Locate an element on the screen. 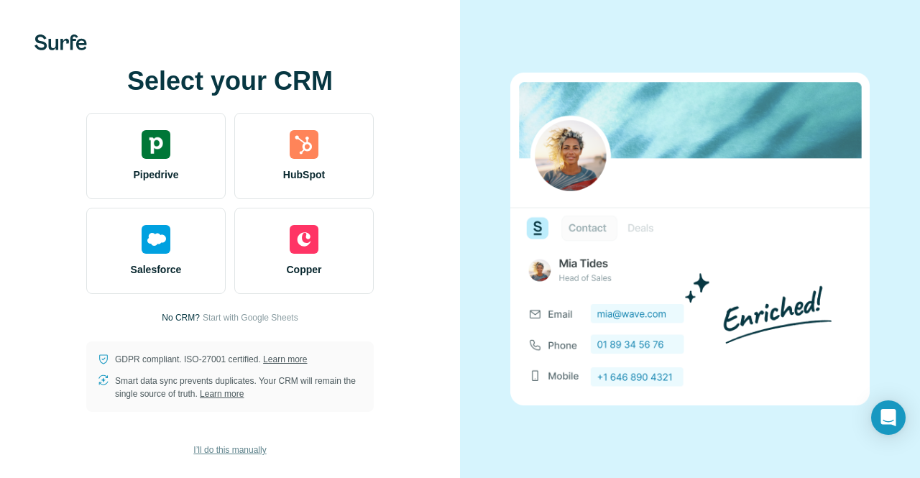  span: Salesforce is located at coordinates (156, 270).